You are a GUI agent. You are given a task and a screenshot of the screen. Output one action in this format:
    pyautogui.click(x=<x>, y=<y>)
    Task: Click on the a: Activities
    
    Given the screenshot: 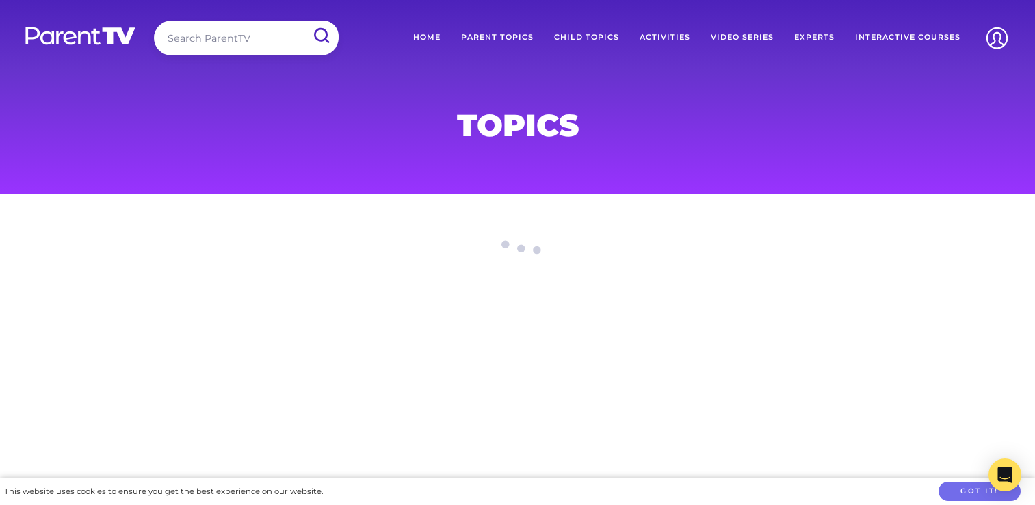 What is the action you would take?
    pyautogui.click(x=665, y=38)
    